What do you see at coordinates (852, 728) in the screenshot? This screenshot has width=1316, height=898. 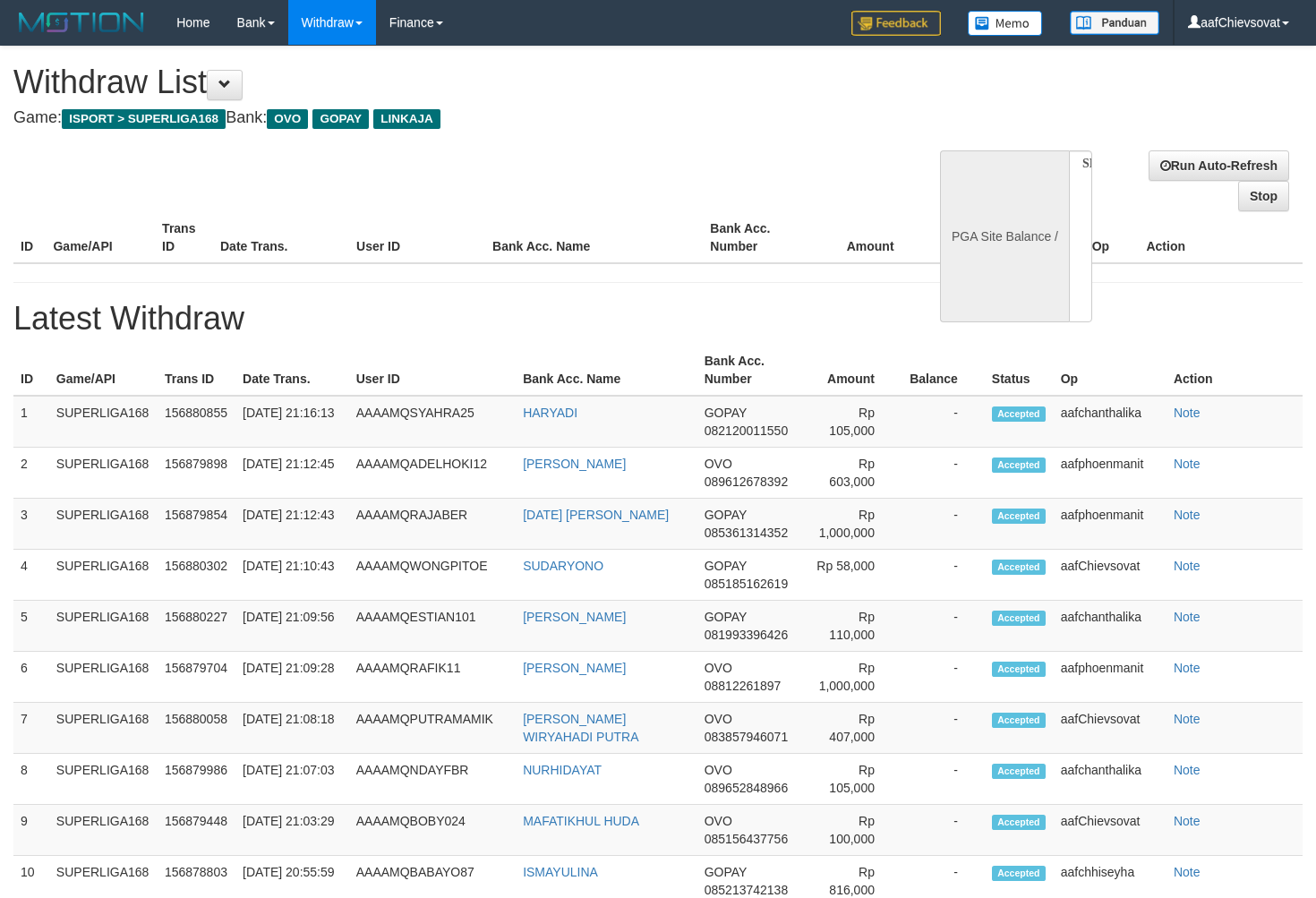 I see `td: Rp 407,000` at bounding box center [852, 728].